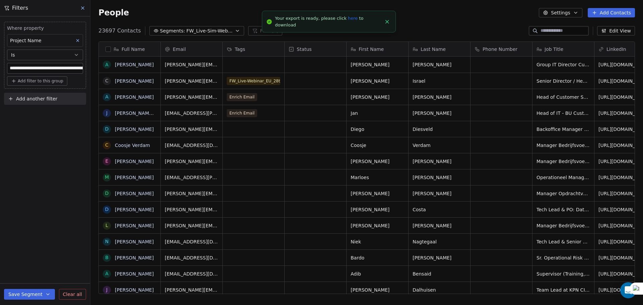 The width and height of the screenshot is (643, 305). What do you see at coordinates (378, 274) in the screenshot?
I see `span: Adib` at bounding box center [378, 274].